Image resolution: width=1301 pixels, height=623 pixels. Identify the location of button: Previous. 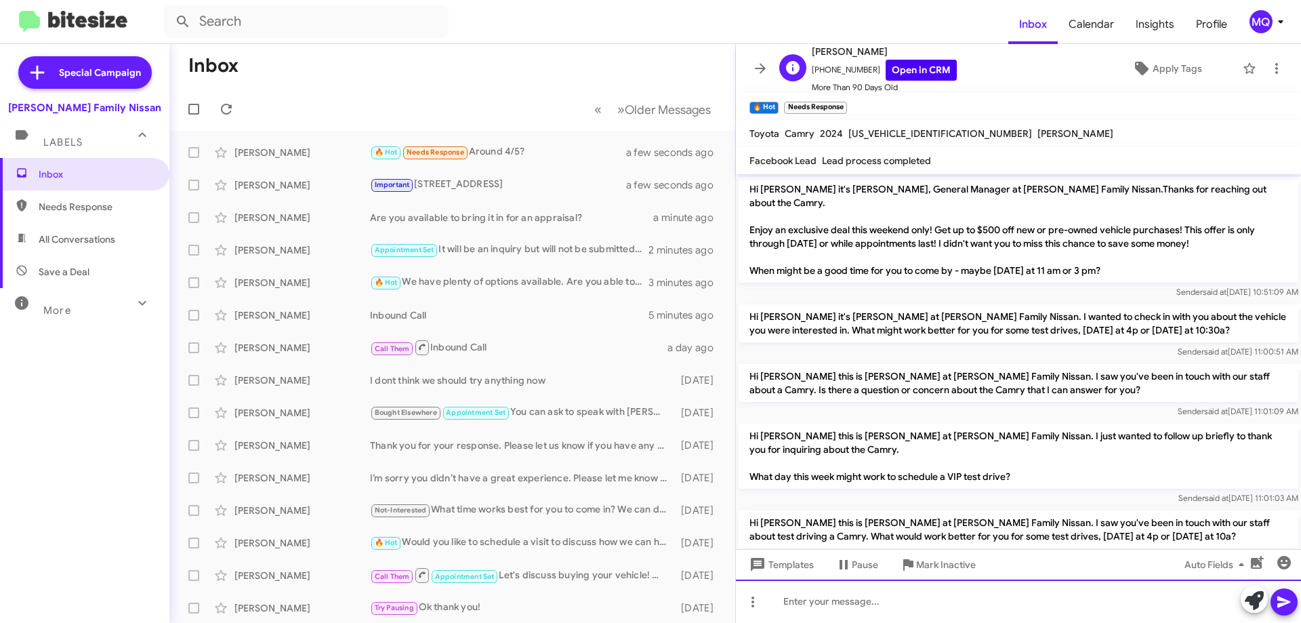
(598, 109).